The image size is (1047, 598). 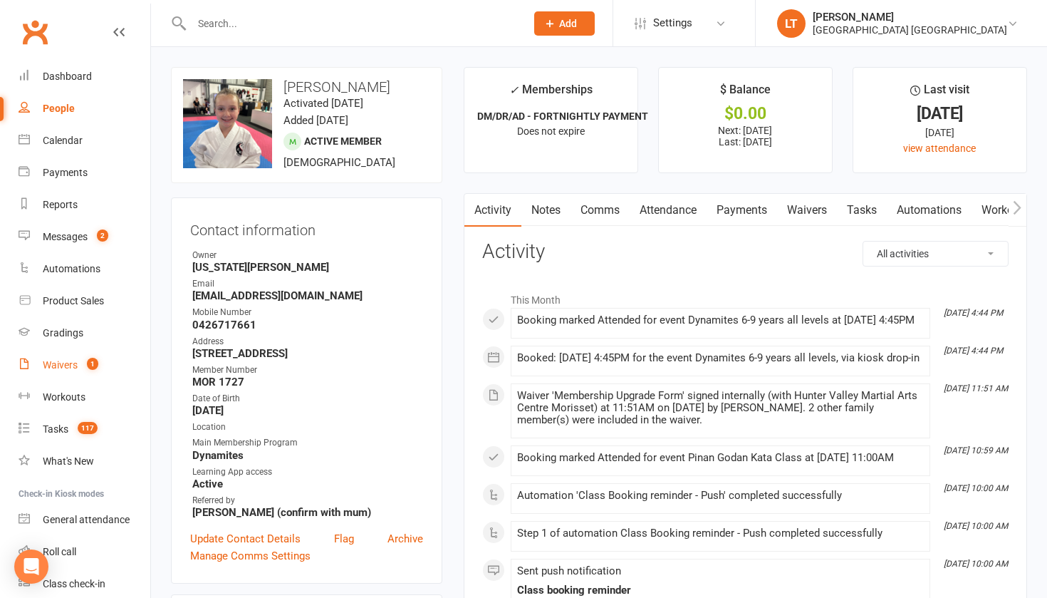 I want to click on a: People, so click(x=84, y=108).